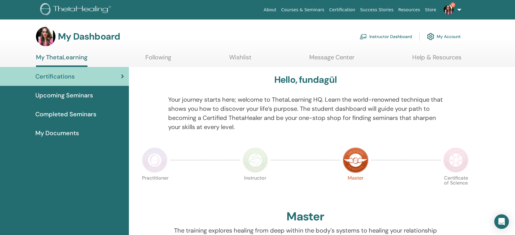  I want to click on a: Resources, so click(409, 10).